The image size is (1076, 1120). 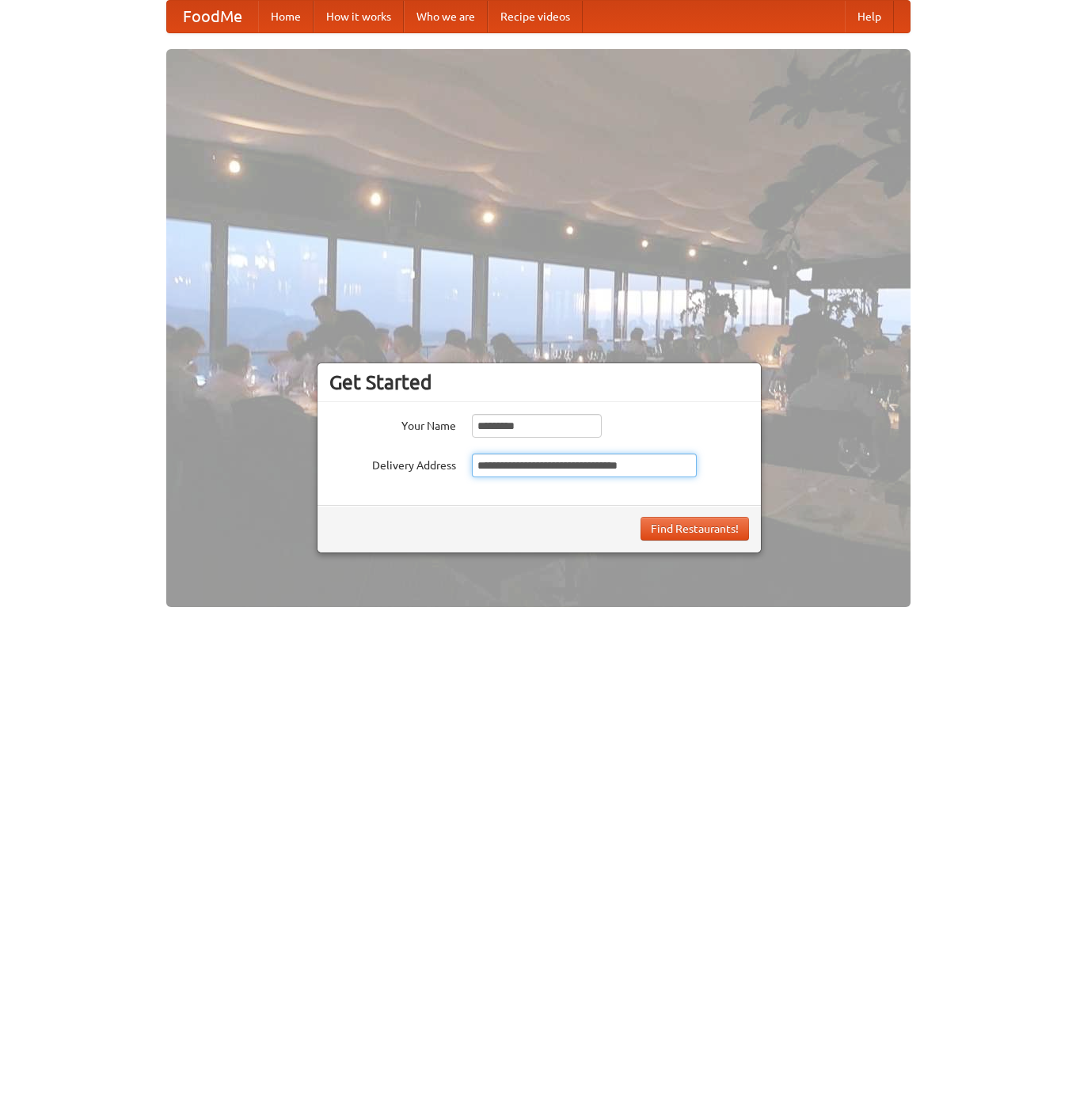 I want to click on label: Delivery Address, so click(x=392, y=463).